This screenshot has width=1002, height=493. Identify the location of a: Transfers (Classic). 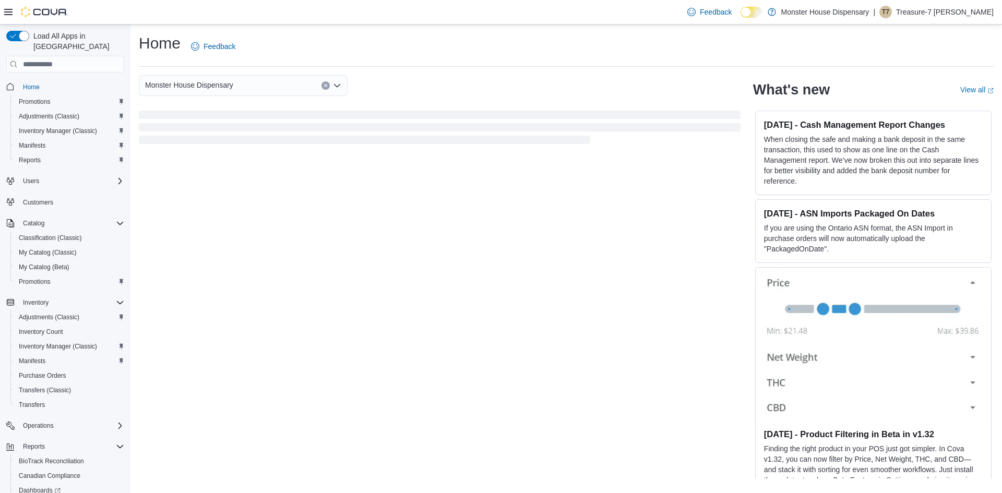
(45, 390).